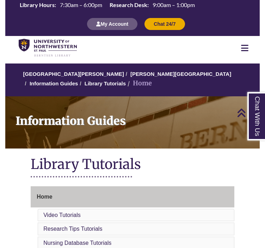 Image resolution: width=265 pixels, height=248 pixels. I want to click on img: UNWSP Library Logo, so click(48, 48).